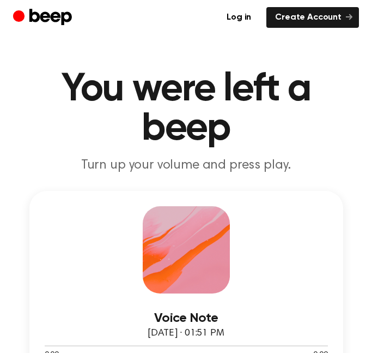 The width and height of the screenshot is (372, 353). Describe the element at coordinates (186, 109) in the screenshot. I see `h1: You were left a beep` at that location.